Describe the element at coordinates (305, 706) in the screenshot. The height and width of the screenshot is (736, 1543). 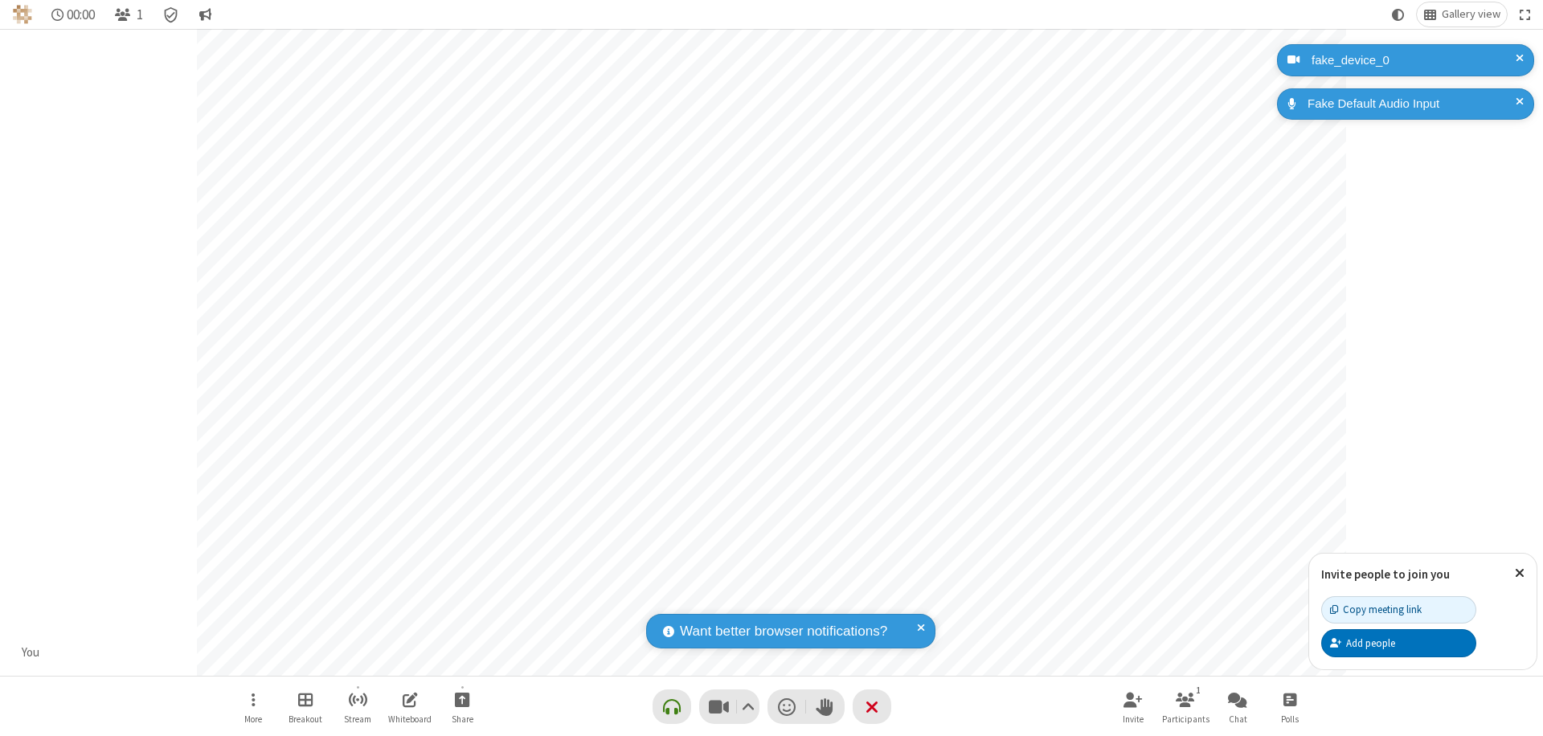
I see `button: Manage Breakout Rooms` at that location.